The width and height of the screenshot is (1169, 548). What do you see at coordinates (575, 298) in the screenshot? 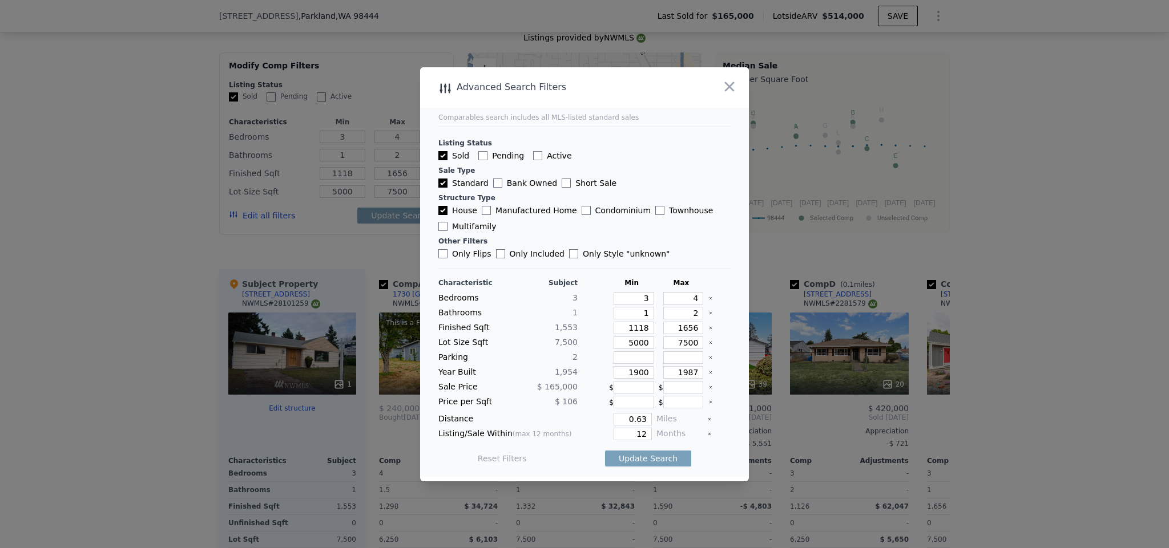
I see `span: 3` at bounding box center [575, 298].